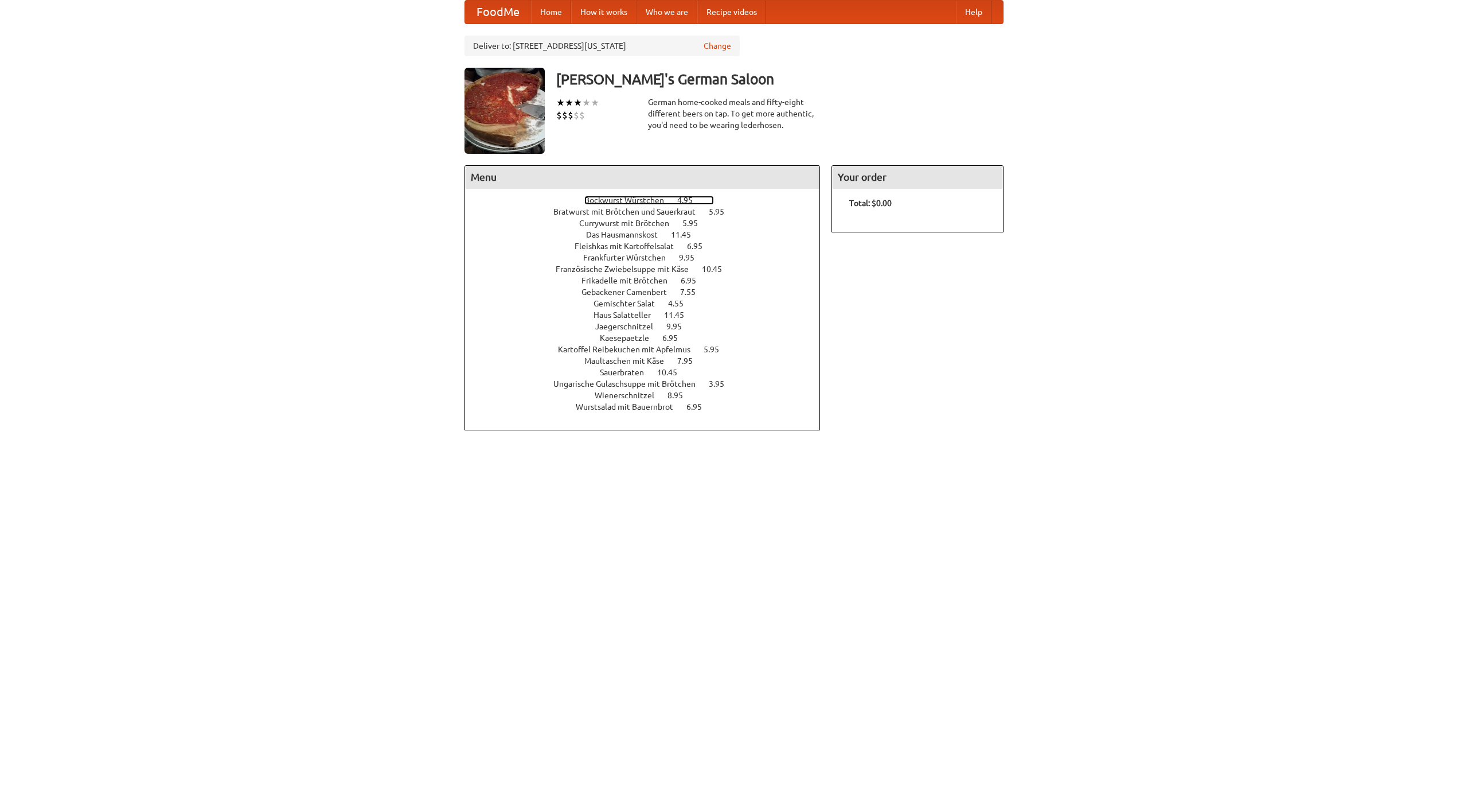 This screenshot has height=812, width=1468. Describe the element at coordinates (649, 349) in the screenshot. I see `a: Kartoffel Reibekuchen mit Apfelmus 5.95` at that location.